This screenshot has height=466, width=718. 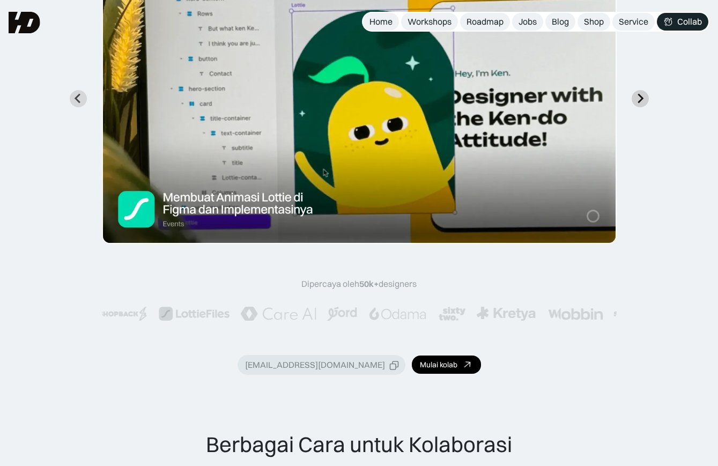 What do you see at coordinates (359, 284) in the screenshot?
I see `div: Dipercaya oleh designers` at bounding box center [359, 284].